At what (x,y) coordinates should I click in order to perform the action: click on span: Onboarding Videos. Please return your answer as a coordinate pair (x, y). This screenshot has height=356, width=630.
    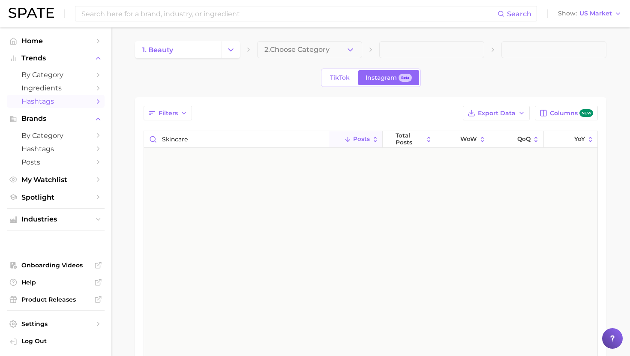
    Looking at the image, I should click on (56, 265).